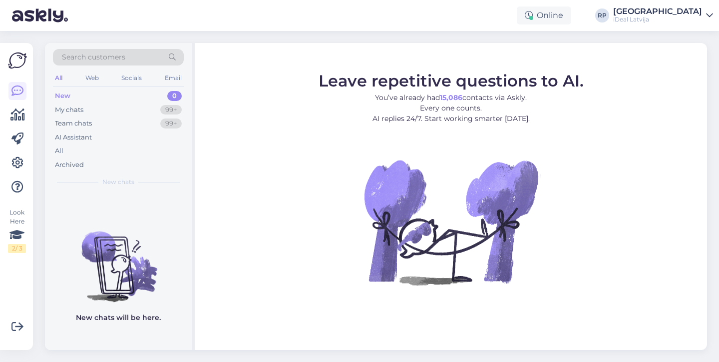  I want to click on div: iDeal Latvija, so click(658, 19).